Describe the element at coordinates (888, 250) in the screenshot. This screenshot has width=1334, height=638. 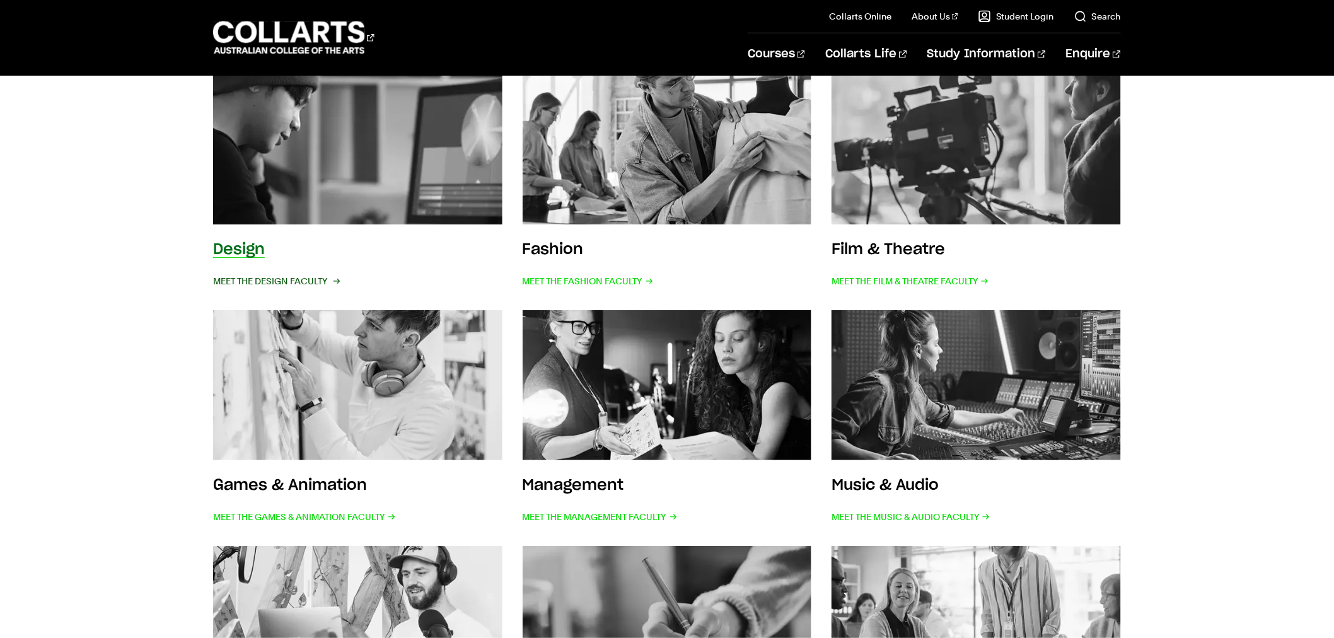
I see `h3: Film & Theatre` at that location.